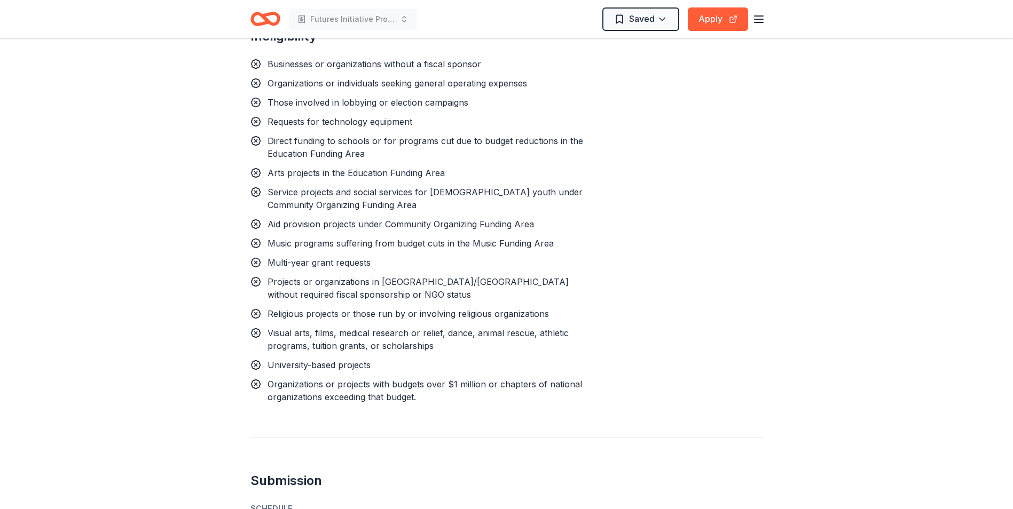 This screenshot has height=509, width=1013. What do you see at coordinates (642, 19) in the screenshot?
I see `span: Saved` at bounding box center [642, 19].